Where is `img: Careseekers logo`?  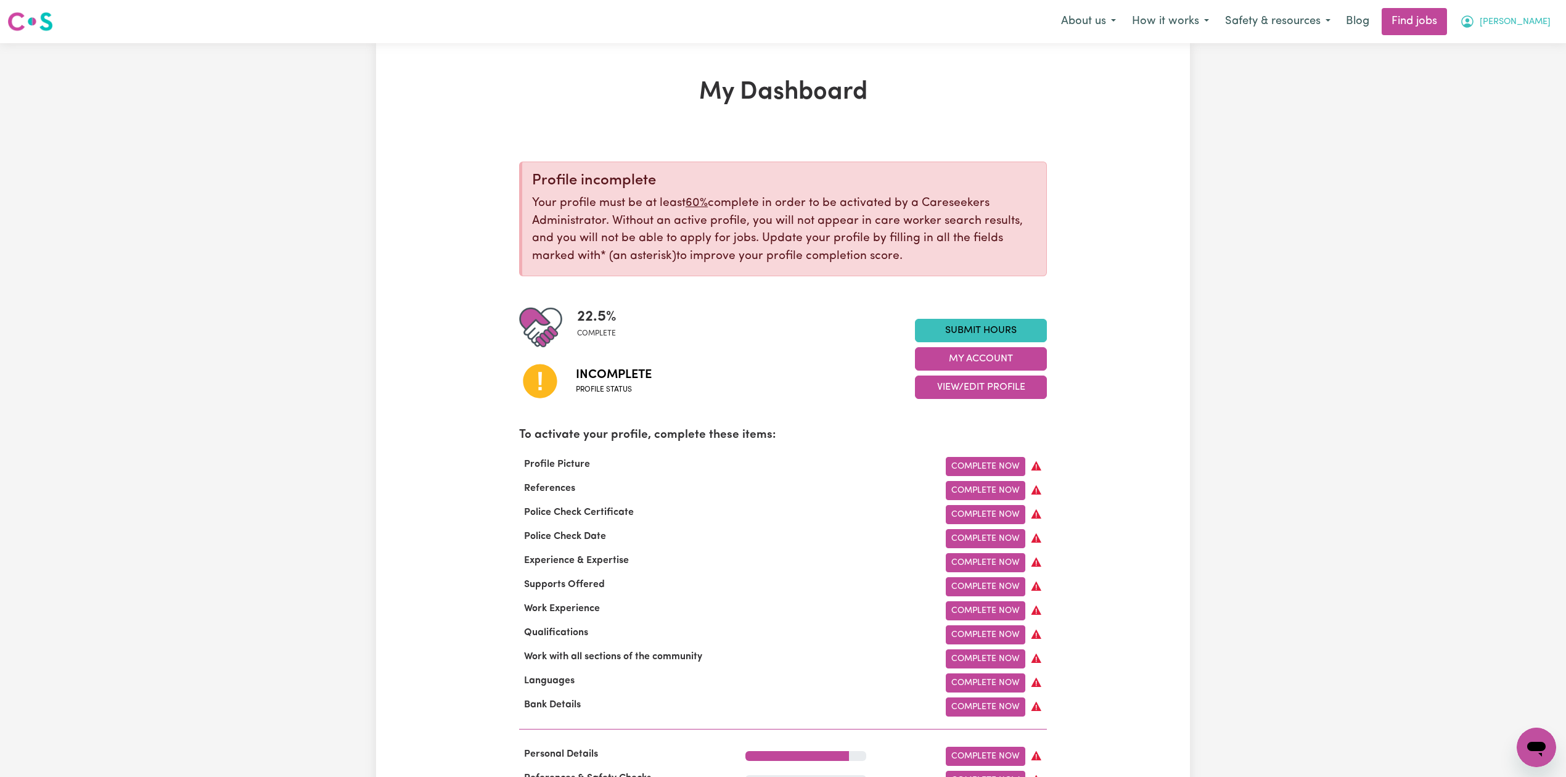 img: Careseekers logo is located at coordinates (30, 22).